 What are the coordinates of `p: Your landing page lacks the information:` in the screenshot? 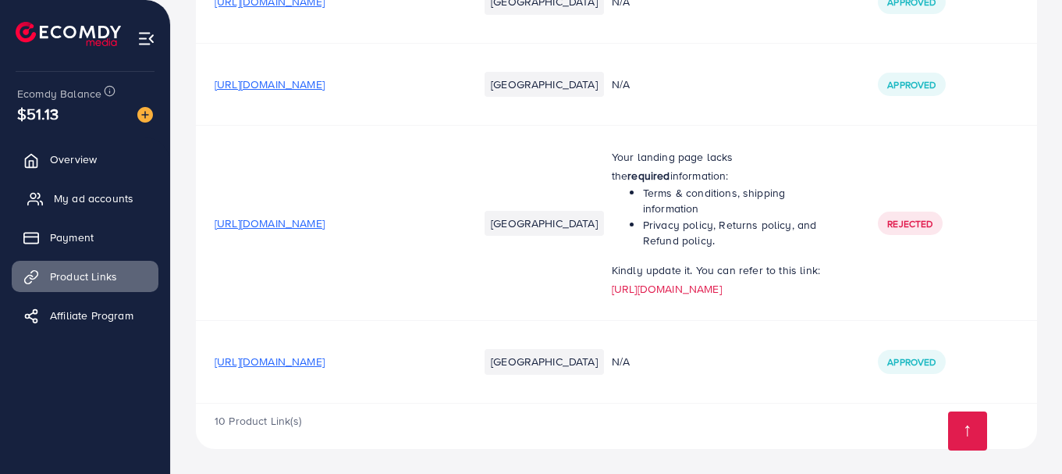 It's located at (727, 166).